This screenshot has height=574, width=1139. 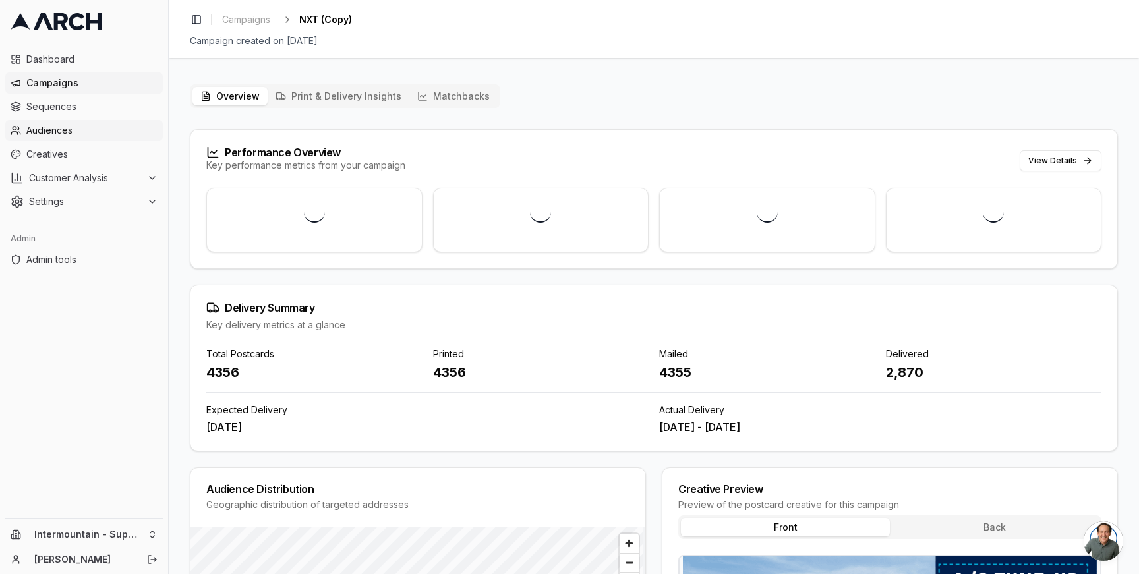 What do you see at coordinates (994, 354) in the screenshot?
I see `div: Delivered` at bounding box center [994, 354].